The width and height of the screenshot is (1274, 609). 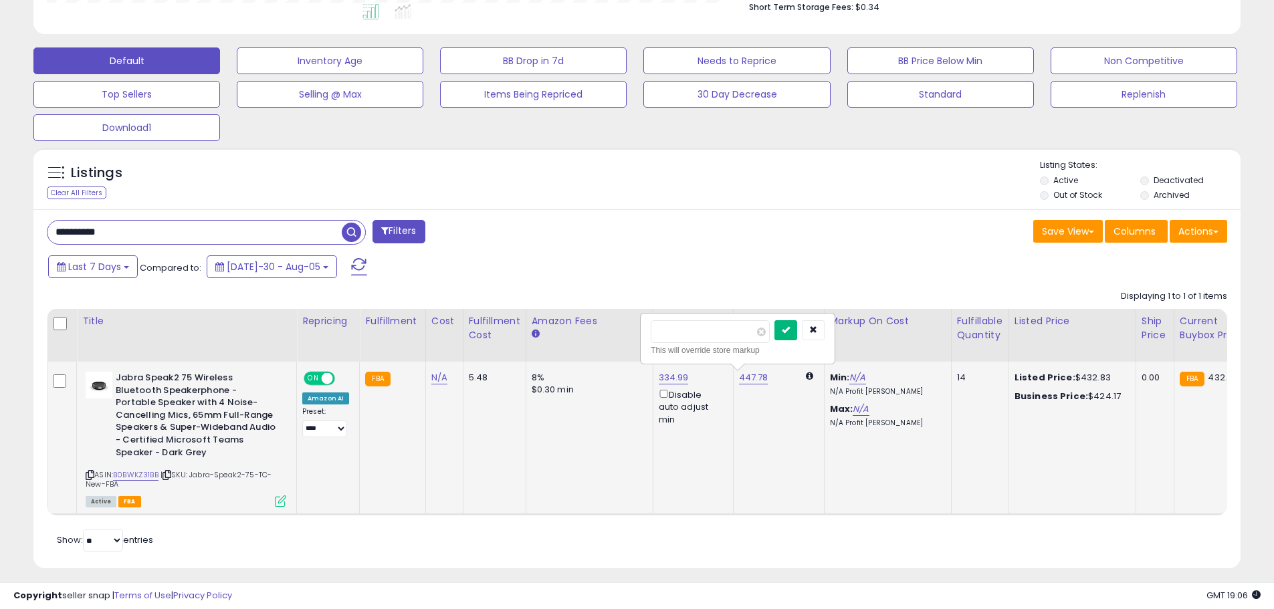 What do you see at coordinates (1143, 61) in the screenshot?
I see `button: Non Competitive` at bounding box center [1143, 61].